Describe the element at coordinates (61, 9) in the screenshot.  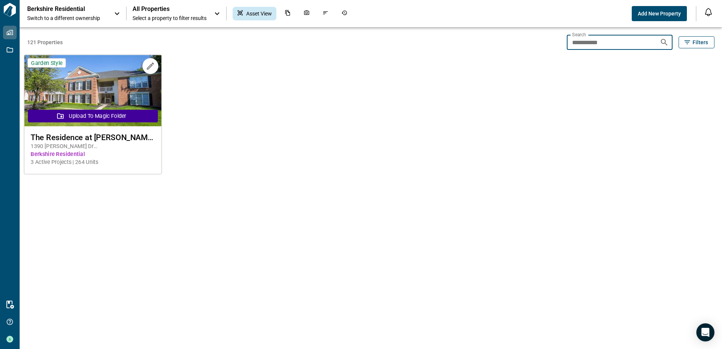
I see `p: Berkshire Residential` at that location.